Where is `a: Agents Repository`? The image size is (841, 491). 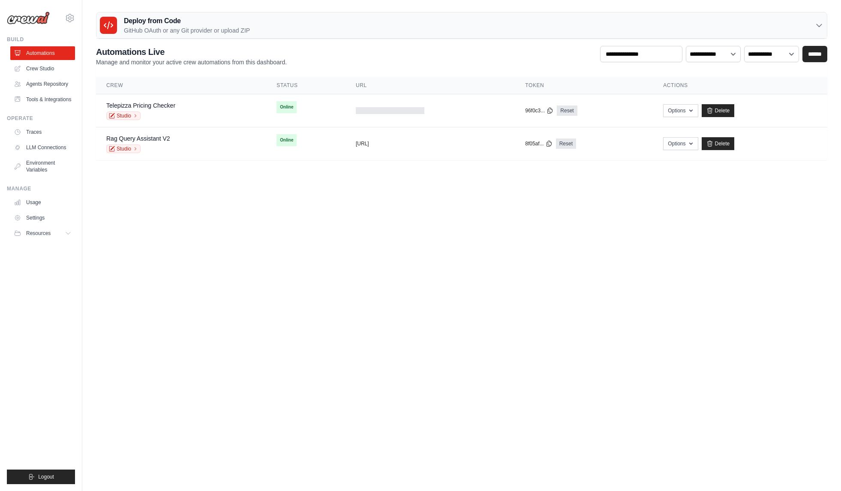
a: Agents Repository is located at coordinates (42, 84).